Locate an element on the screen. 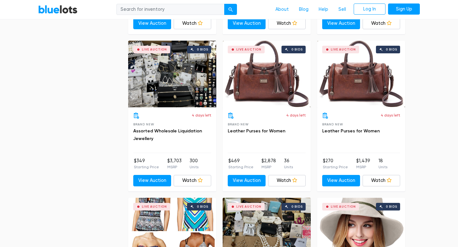 Image resolution: width=458 pixels, height=247 pixels. a: BlueLots is located at coordinates (58, 9).